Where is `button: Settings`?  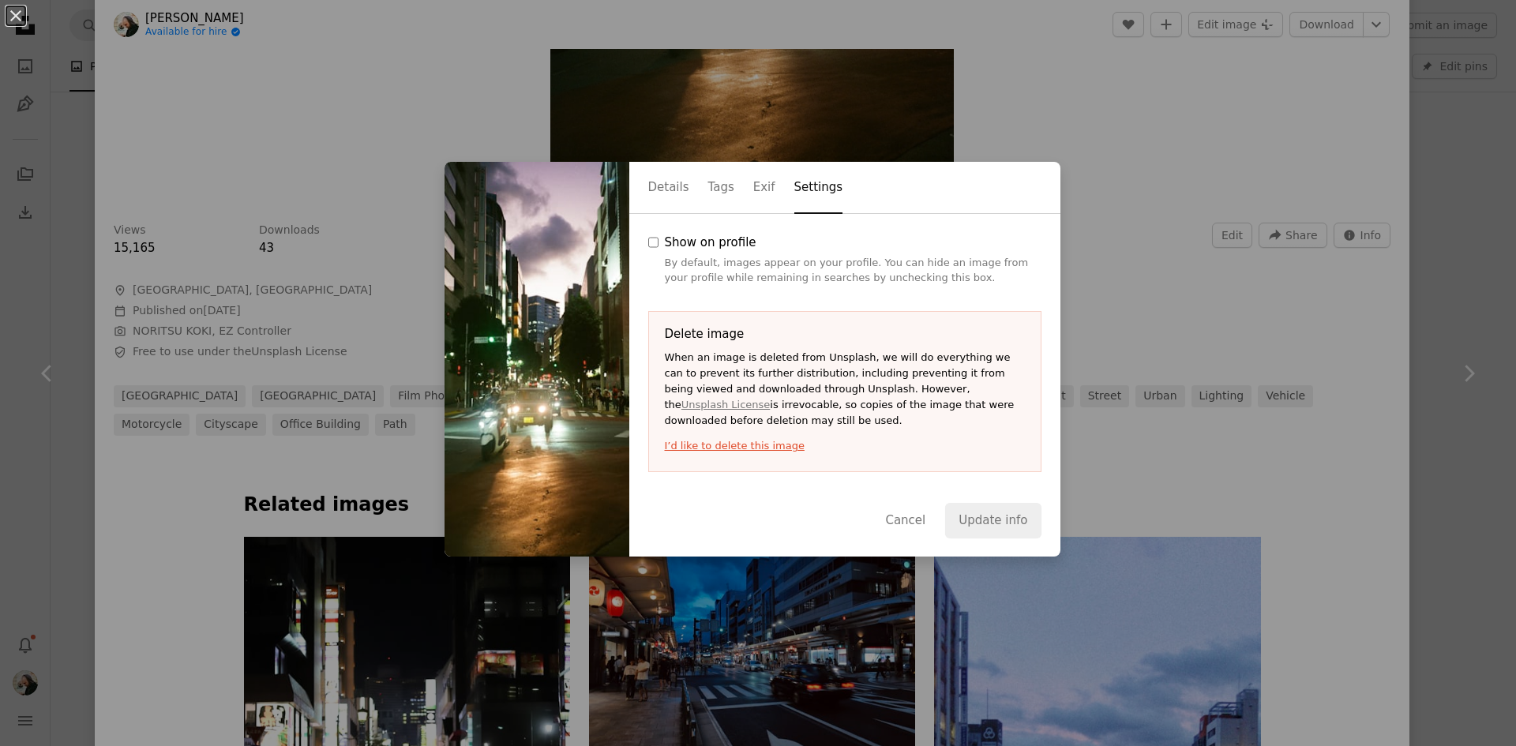
button: Settings is located at coordinates (819, 188).